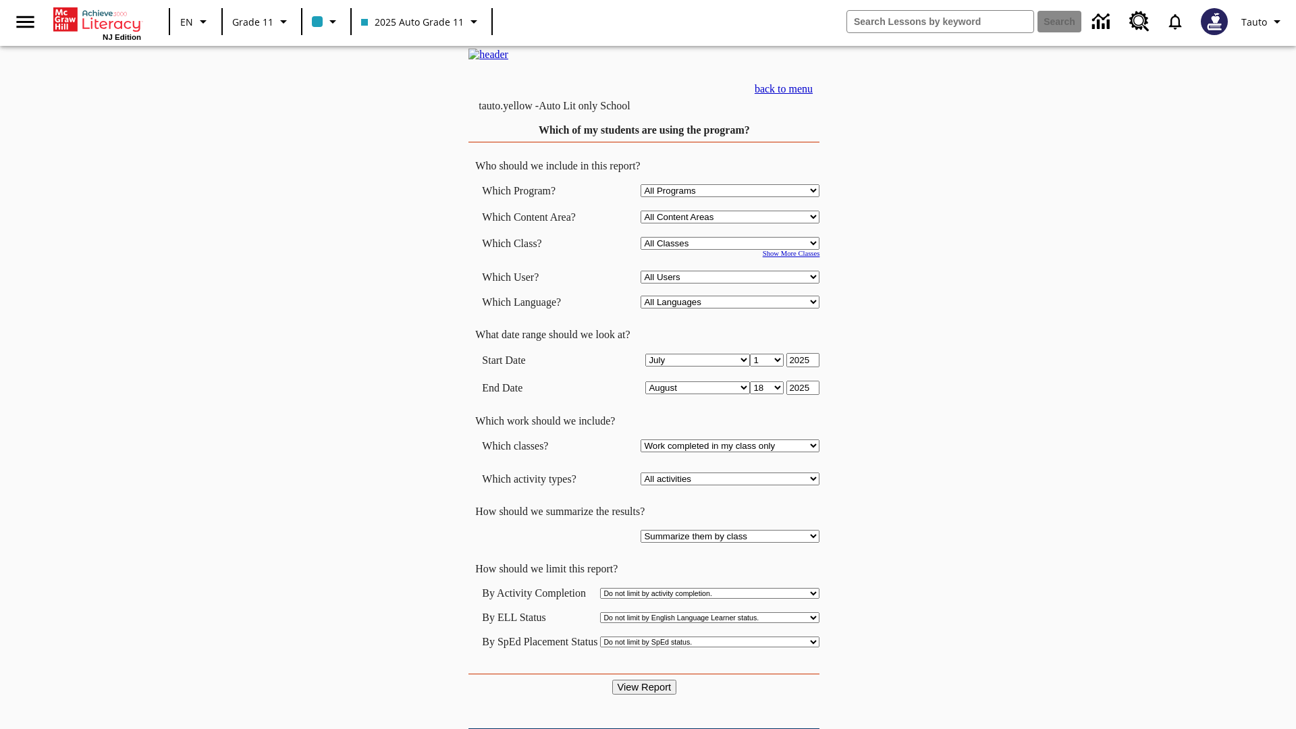 This screenshot has height=729, width=1296. I want to click on td: tauto.yellow -, so click(581, 106).